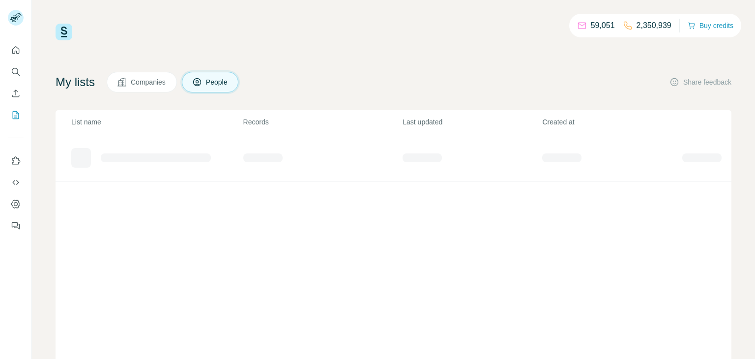  What do you see at coordinates (710, 26) in the screenshot?
I see `button: Buy credits` at bounding box center [710, 26].